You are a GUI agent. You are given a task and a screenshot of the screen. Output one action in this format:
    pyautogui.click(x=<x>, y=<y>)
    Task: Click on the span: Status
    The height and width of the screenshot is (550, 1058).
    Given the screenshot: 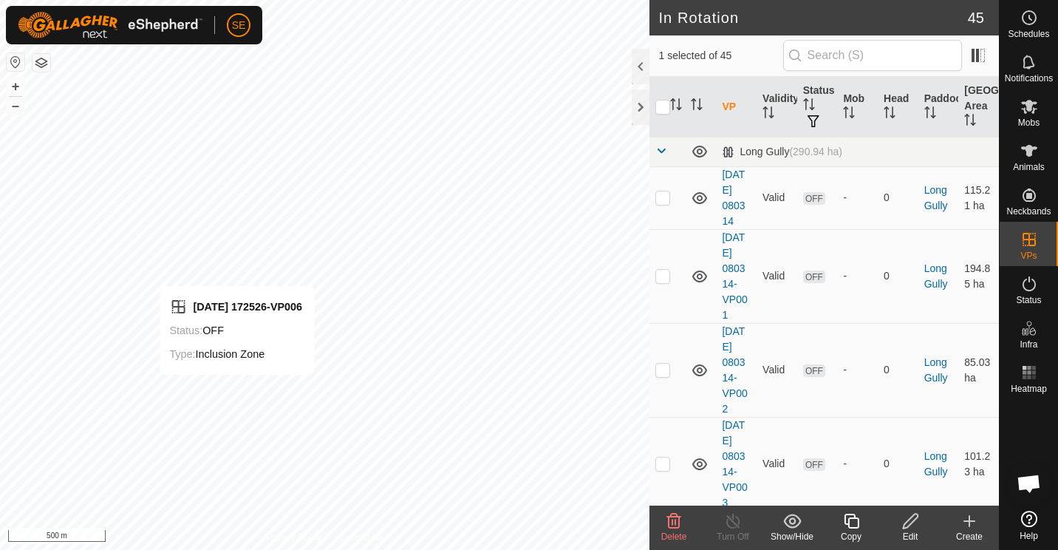 What is the action you would take?
    pyautogui.click(x=1029, y=300)
    